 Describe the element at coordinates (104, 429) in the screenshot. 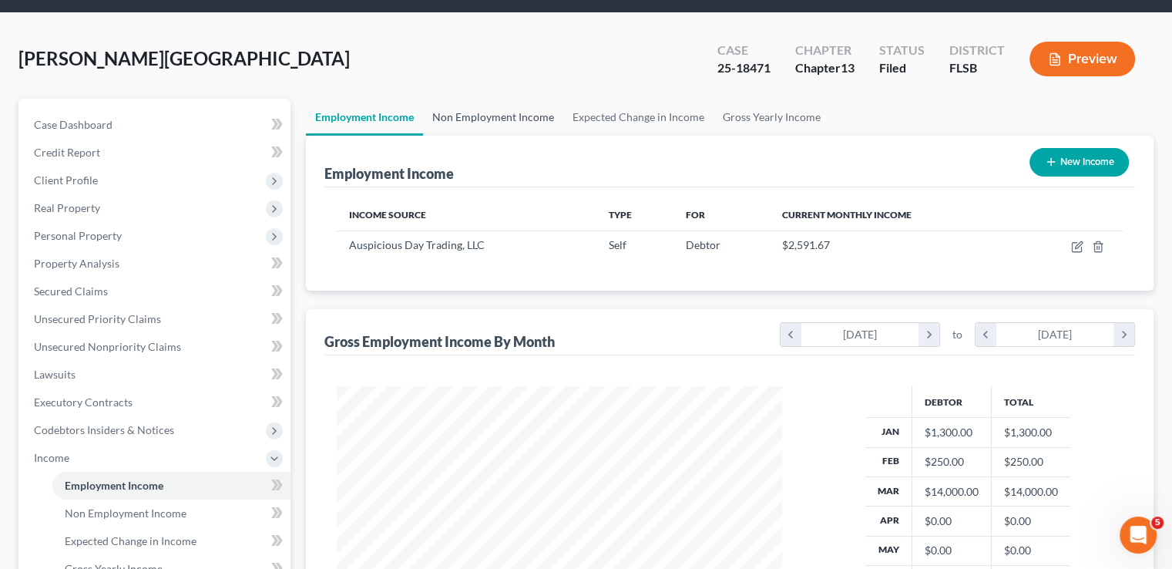

I see `span: Codebtors Insiders & Notices` at that location.